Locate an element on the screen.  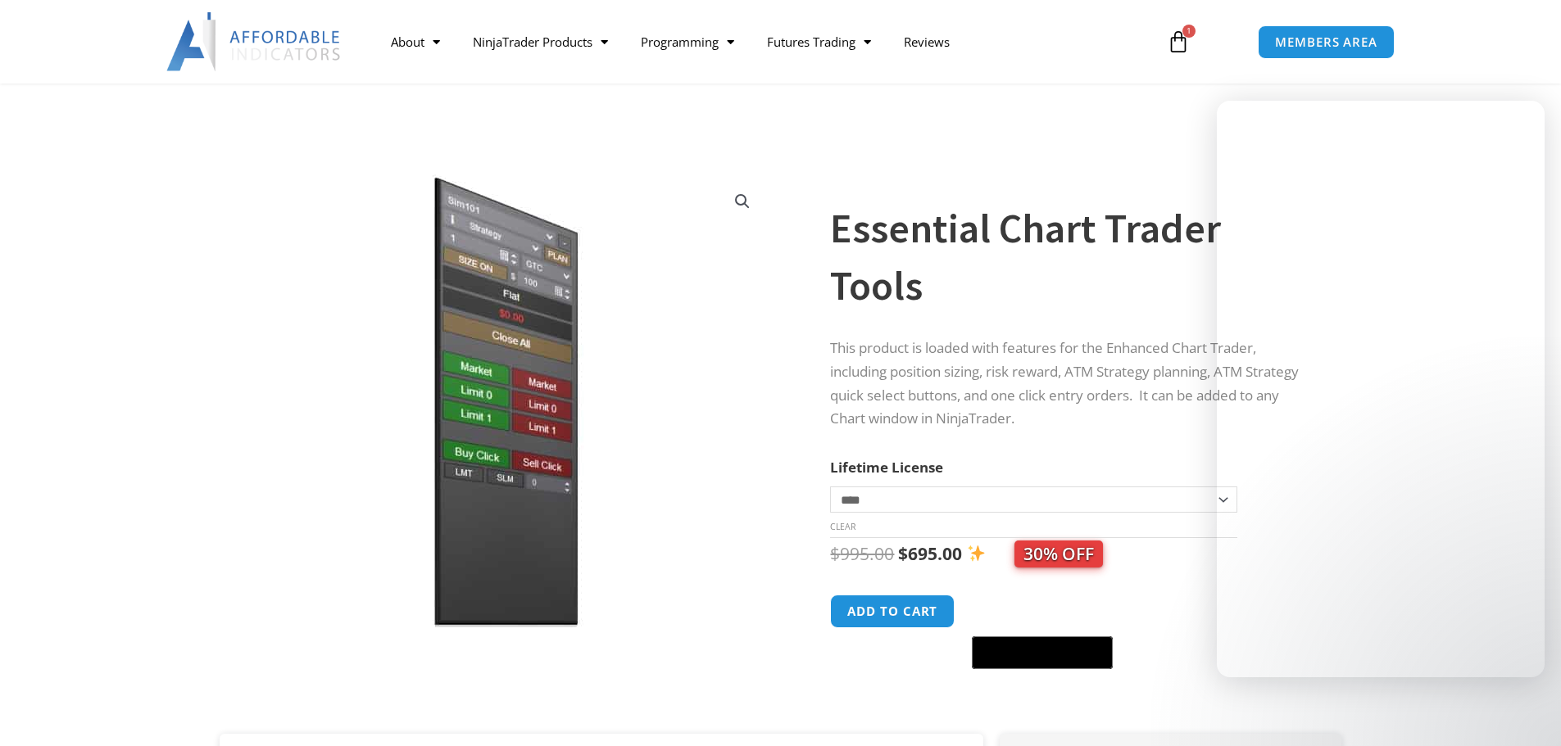
p: This product is loaded with features for the Enhanced Chart Trader, including position sizing, ri... is located at coordinates (1069, 384).